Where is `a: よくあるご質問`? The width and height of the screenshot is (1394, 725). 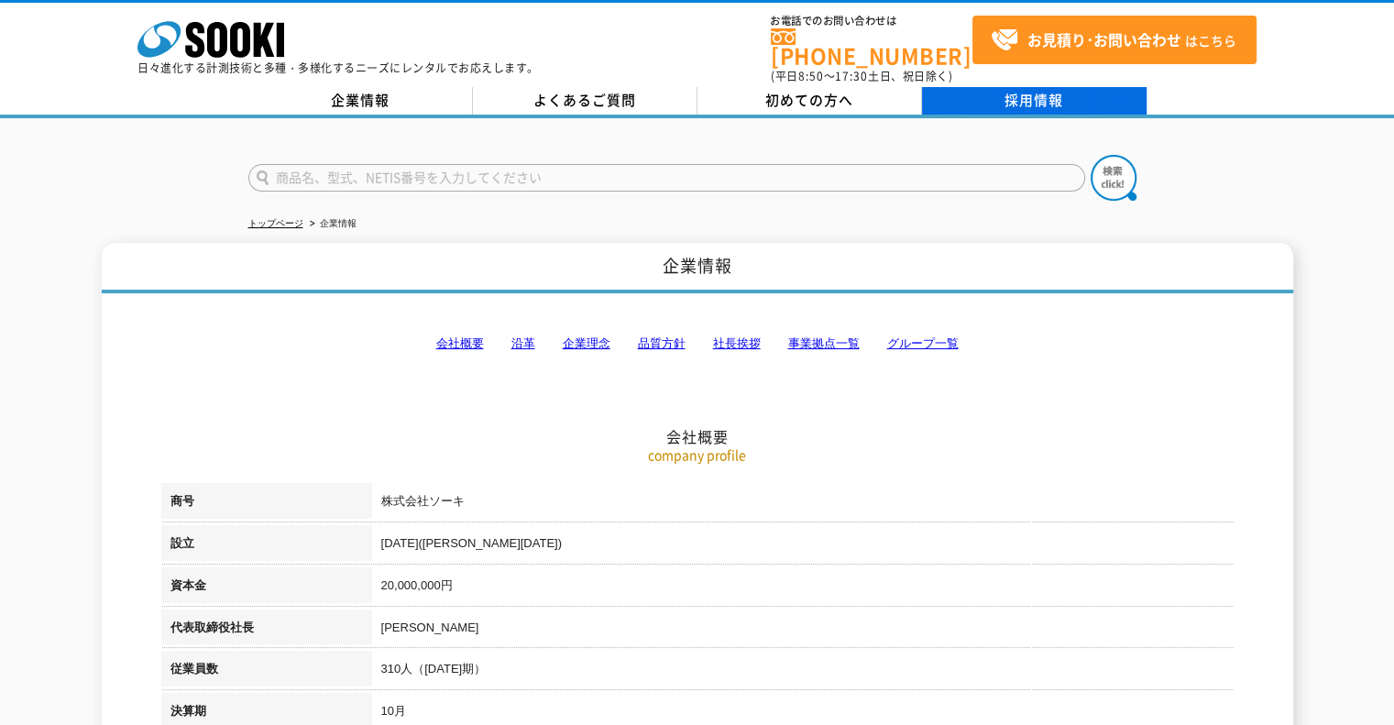
a: よくあるご質問 is located at coordinates (585, 101).